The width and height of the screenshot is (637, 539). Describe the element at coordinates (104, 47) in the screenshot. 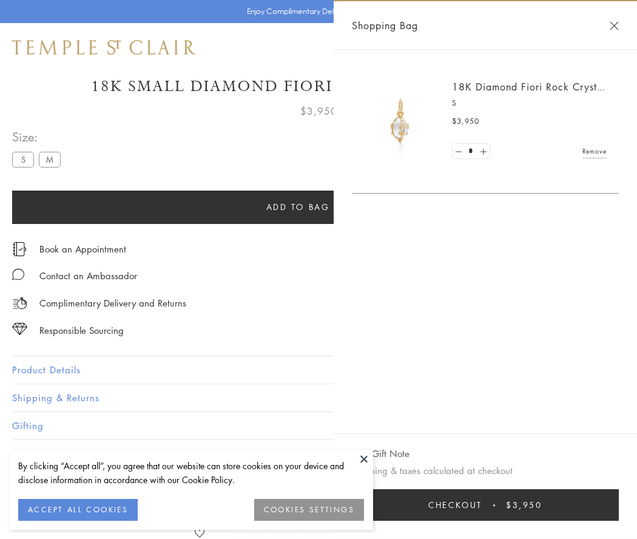

I see `img: Temple St. Clair` at that location.